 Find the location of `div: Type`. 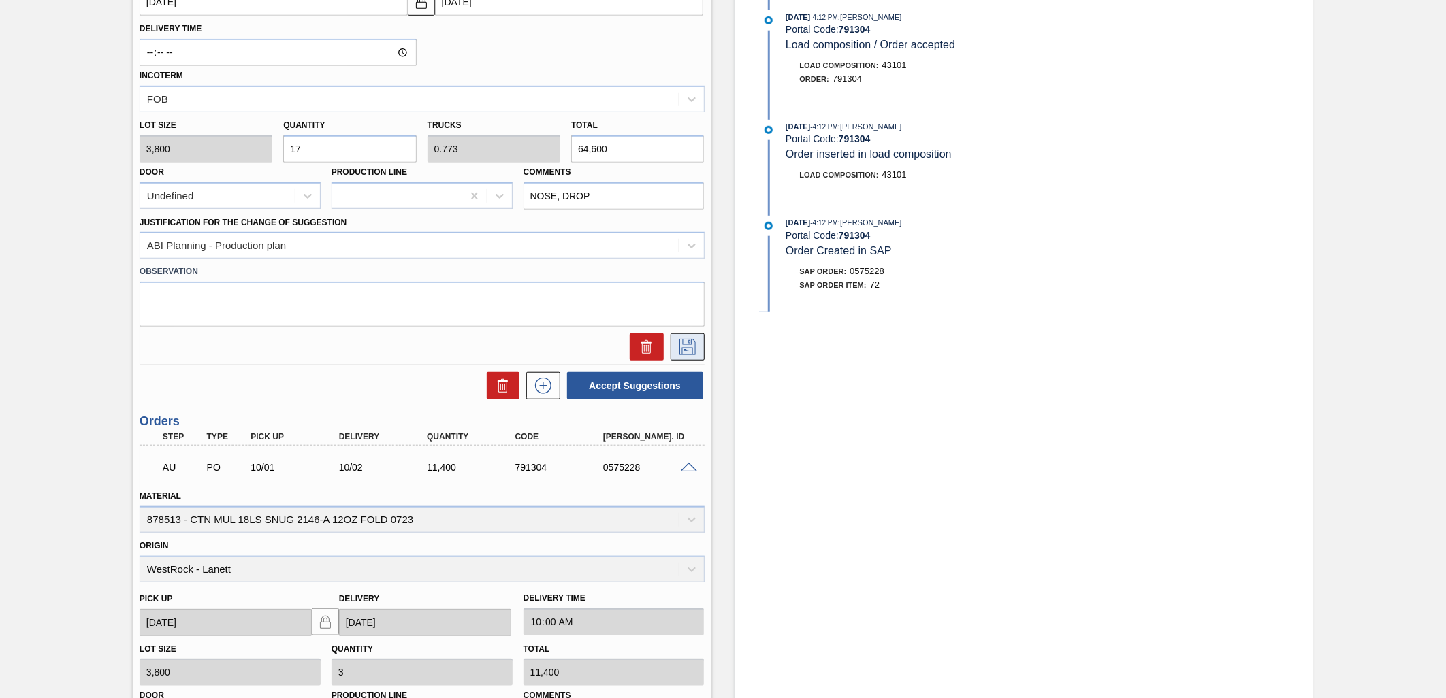

div: Type is located at coordinates (227, 437).